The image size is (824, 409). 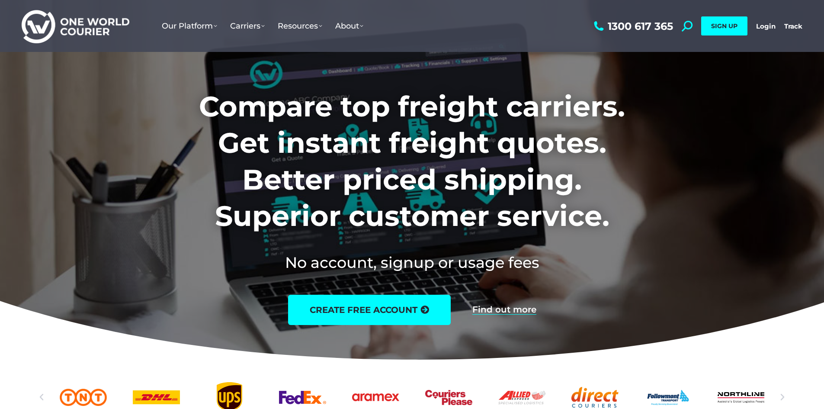 What do you see at coordinates (766, 26) in the screenshot?
I see `a: Login` at bounding box center [766, 26].